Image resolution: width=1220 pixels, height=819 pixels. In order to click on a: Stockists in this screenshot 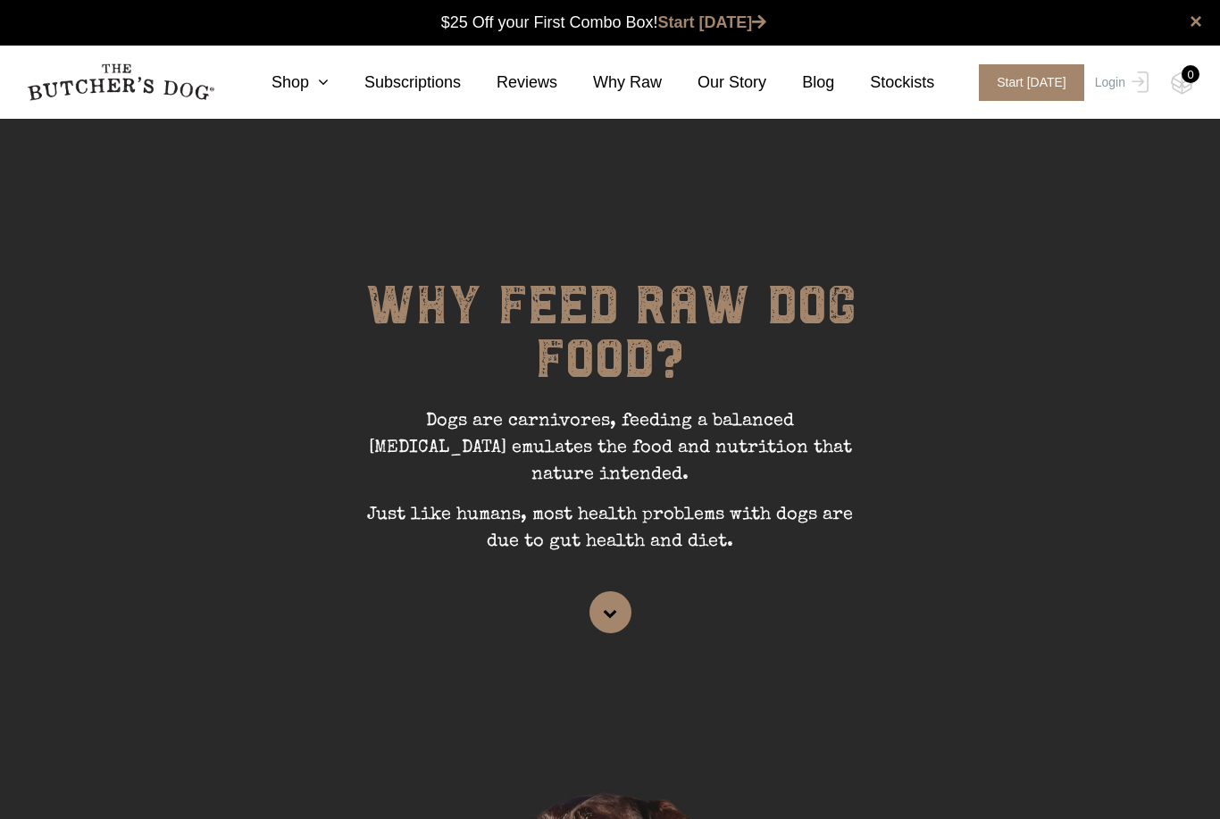, I will do `click(884, 82)`.